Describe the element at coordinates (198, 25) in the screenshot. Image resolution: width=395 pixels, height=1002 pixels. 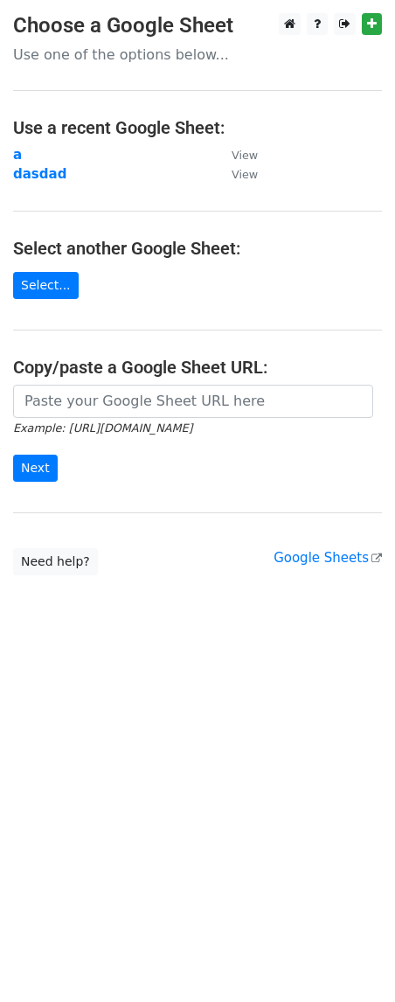
I see `h3: Choose a Google Sheet` at that location.